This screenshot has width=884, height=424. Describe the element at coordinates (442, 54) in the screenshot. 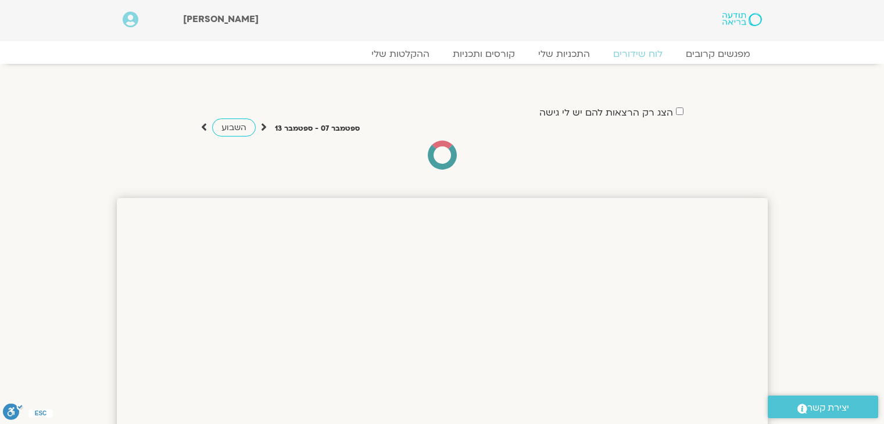

I see `nav: Menu` at that location.